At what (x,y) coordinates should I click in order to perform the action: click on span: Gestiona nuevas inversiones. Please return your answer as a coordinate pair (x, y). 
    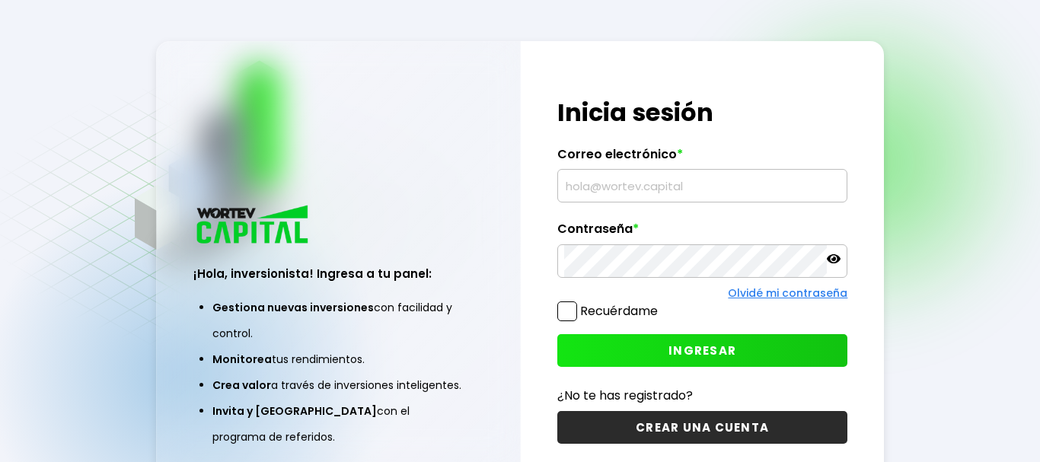
    Looking at the image, I should click on (293, 308).